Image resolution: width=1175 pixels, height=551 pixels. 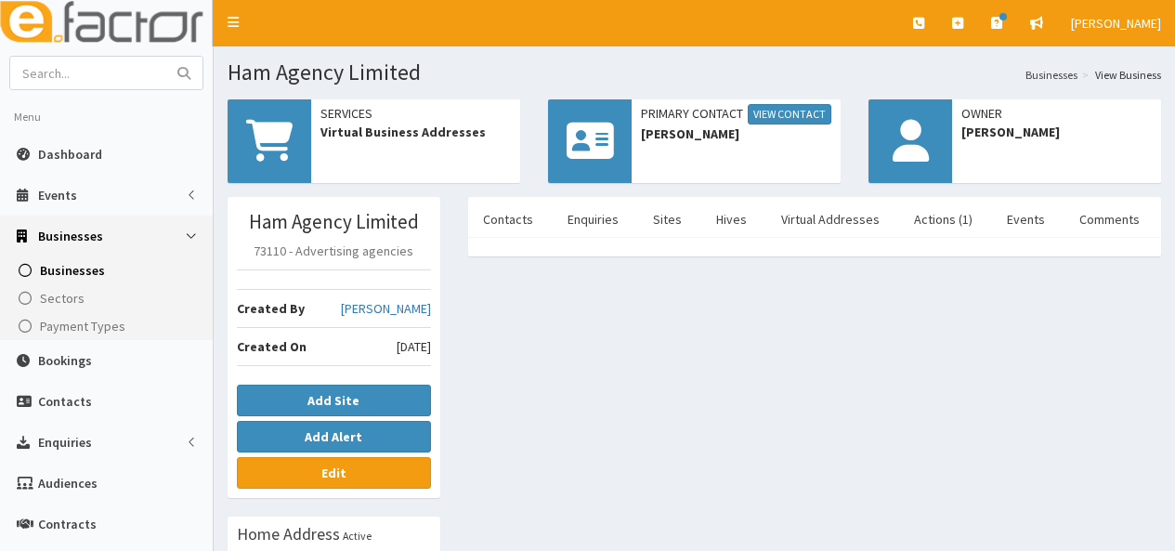 I want to click on a: Hives, so click(x=731, y=219).